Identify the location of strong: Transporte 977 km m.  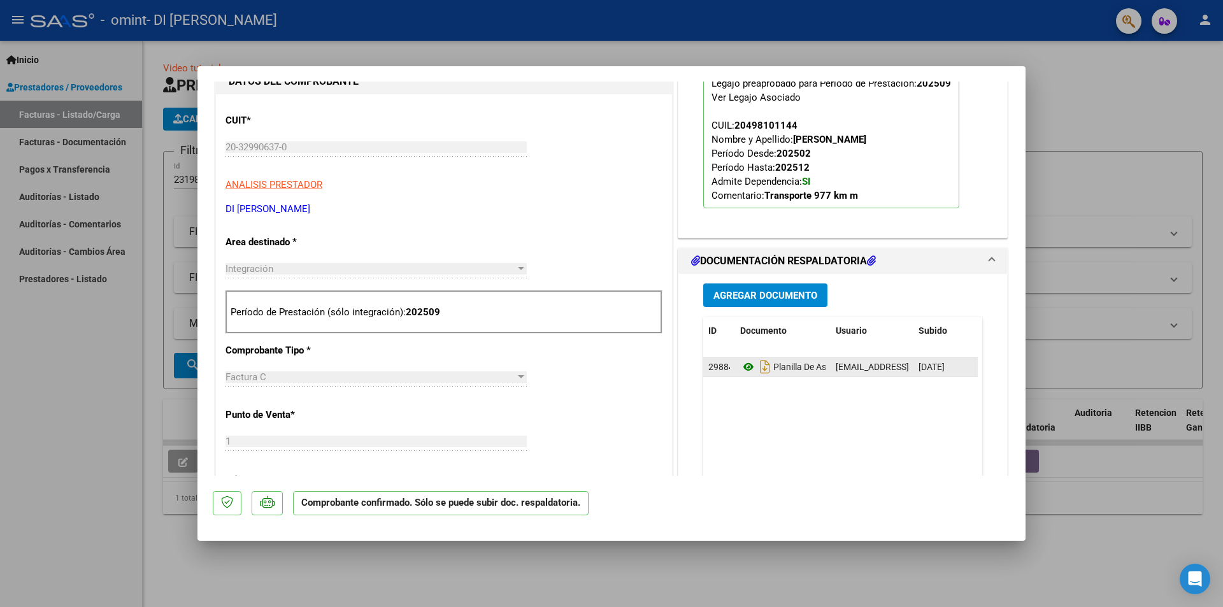
(811, 196).